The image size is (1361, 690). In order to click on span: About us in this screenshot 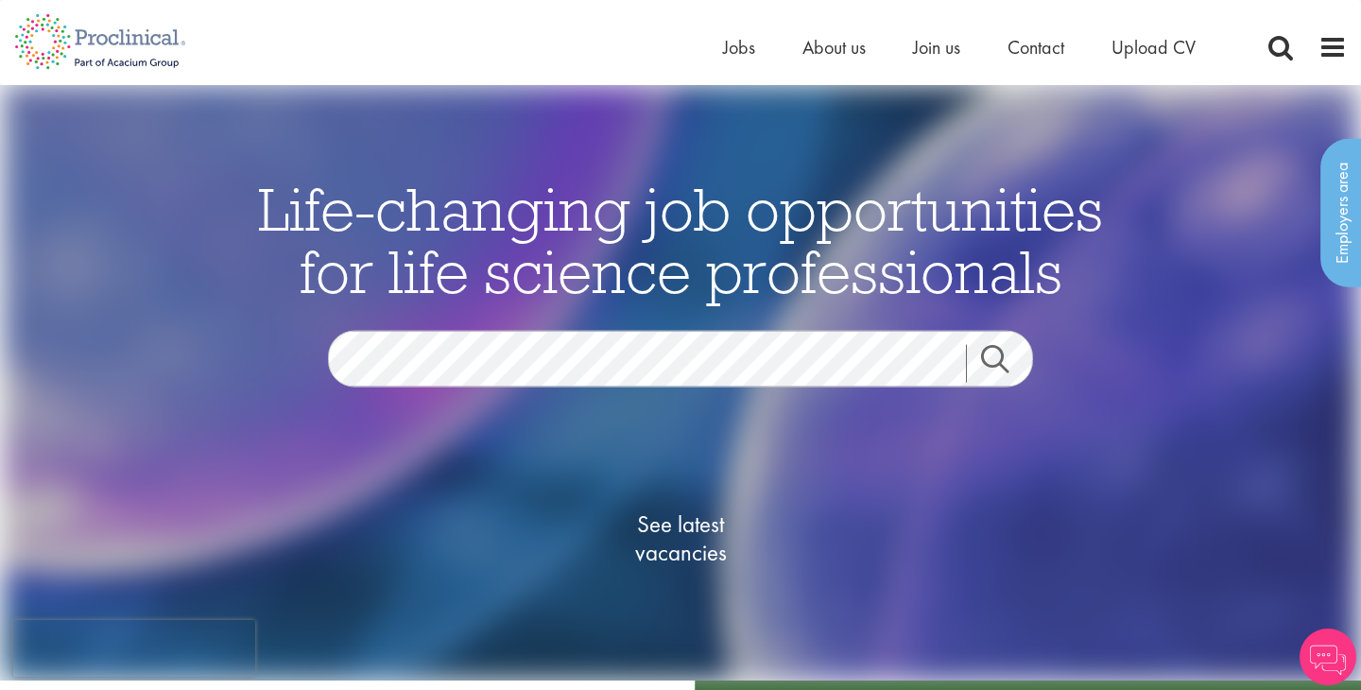, I will do `click(834, 47)`.